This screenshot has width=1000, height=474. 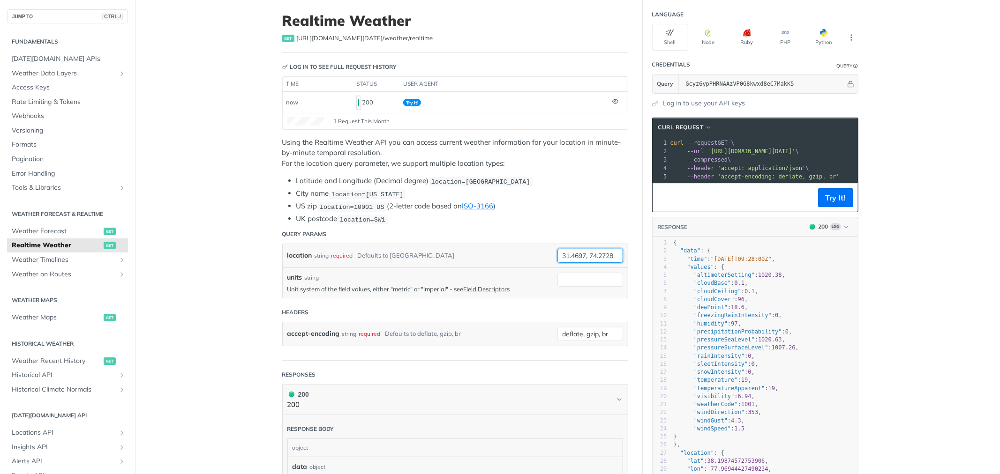 I want to click on button: Node, so click(x=708, y=37).